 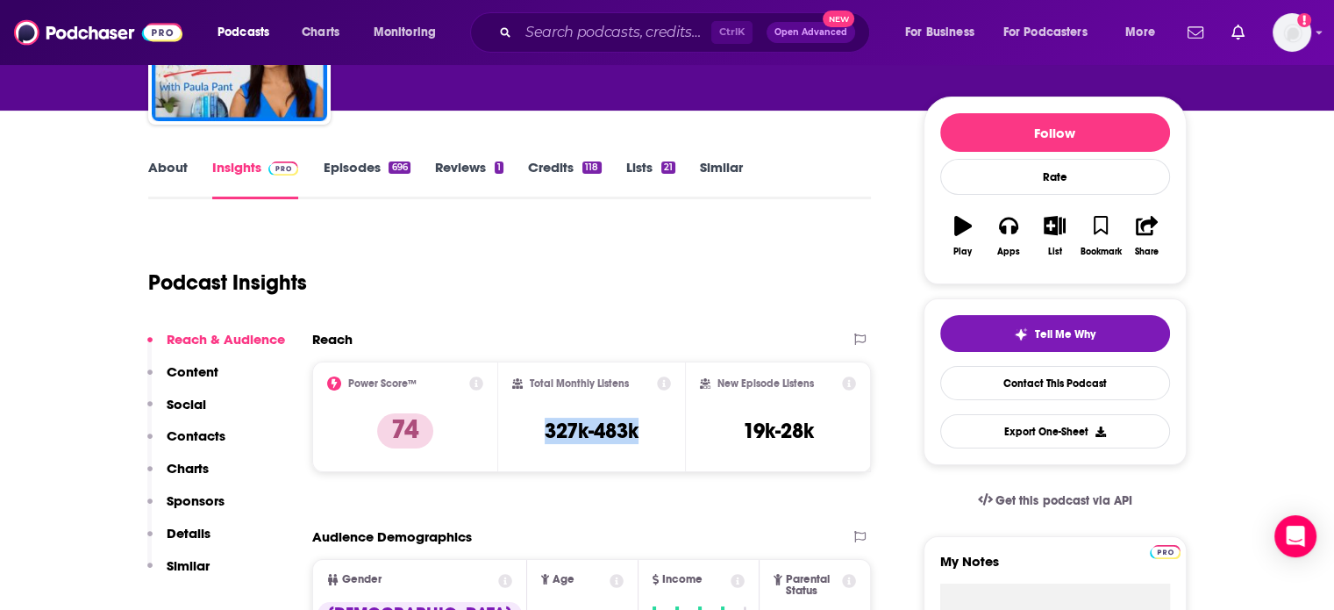 I want to click on span: For Business, so click(x=939, y=32).